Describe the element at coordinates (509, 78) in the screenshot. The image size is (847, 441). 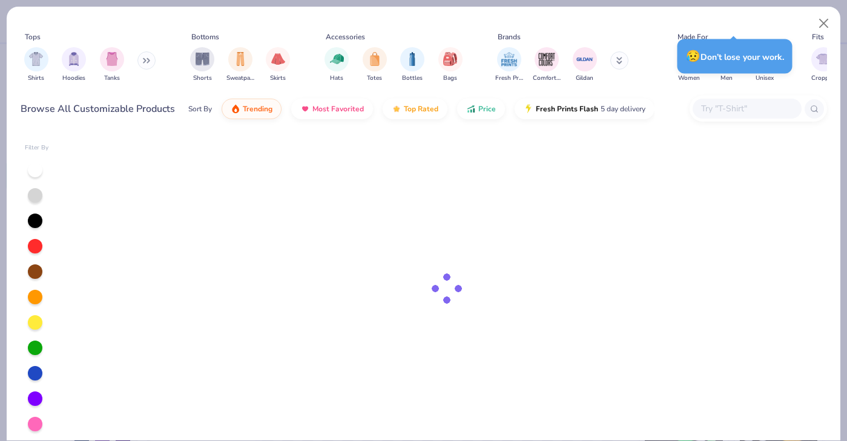
I see `span: Fresh Prints` at that location.